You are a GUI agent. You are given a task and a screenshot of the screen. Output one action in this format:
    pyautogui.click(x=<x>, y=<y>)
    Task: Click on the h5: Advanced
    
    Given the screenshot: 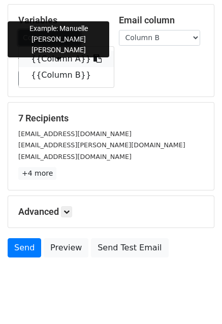 What is the action you would take?
    pyautogui.click(x=111, y=212)
    